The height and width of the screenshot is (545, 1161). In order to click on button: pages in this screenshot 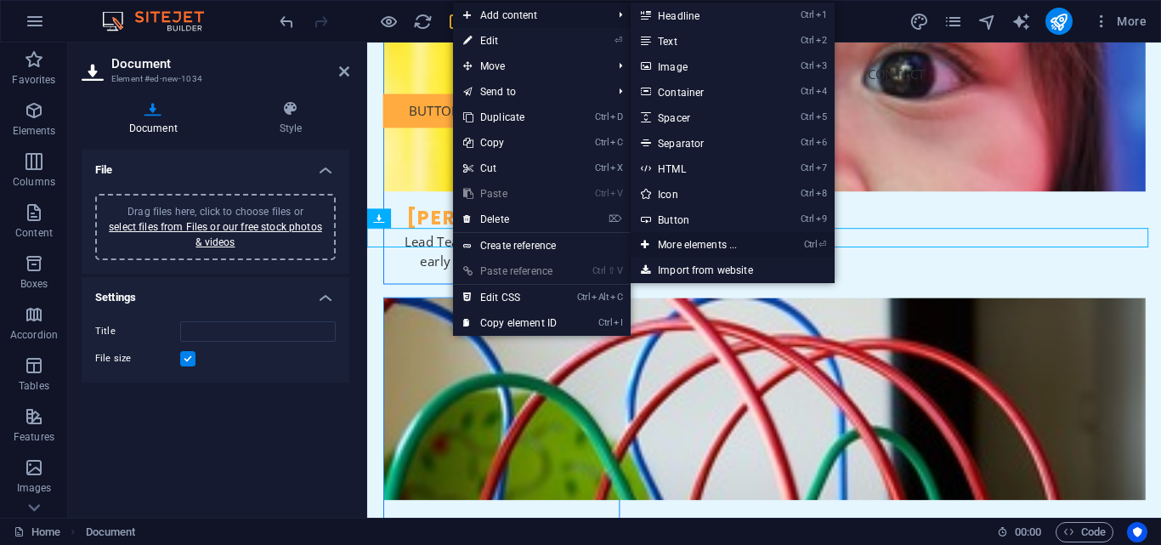, I will do `click(954, 21)`.